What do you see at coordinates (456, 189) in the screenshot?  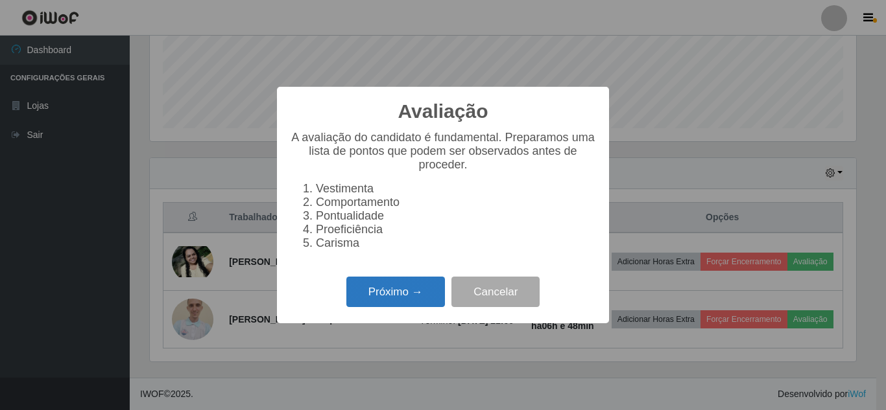 I see `li: Vestimenta` at bounding box center [456, 189].